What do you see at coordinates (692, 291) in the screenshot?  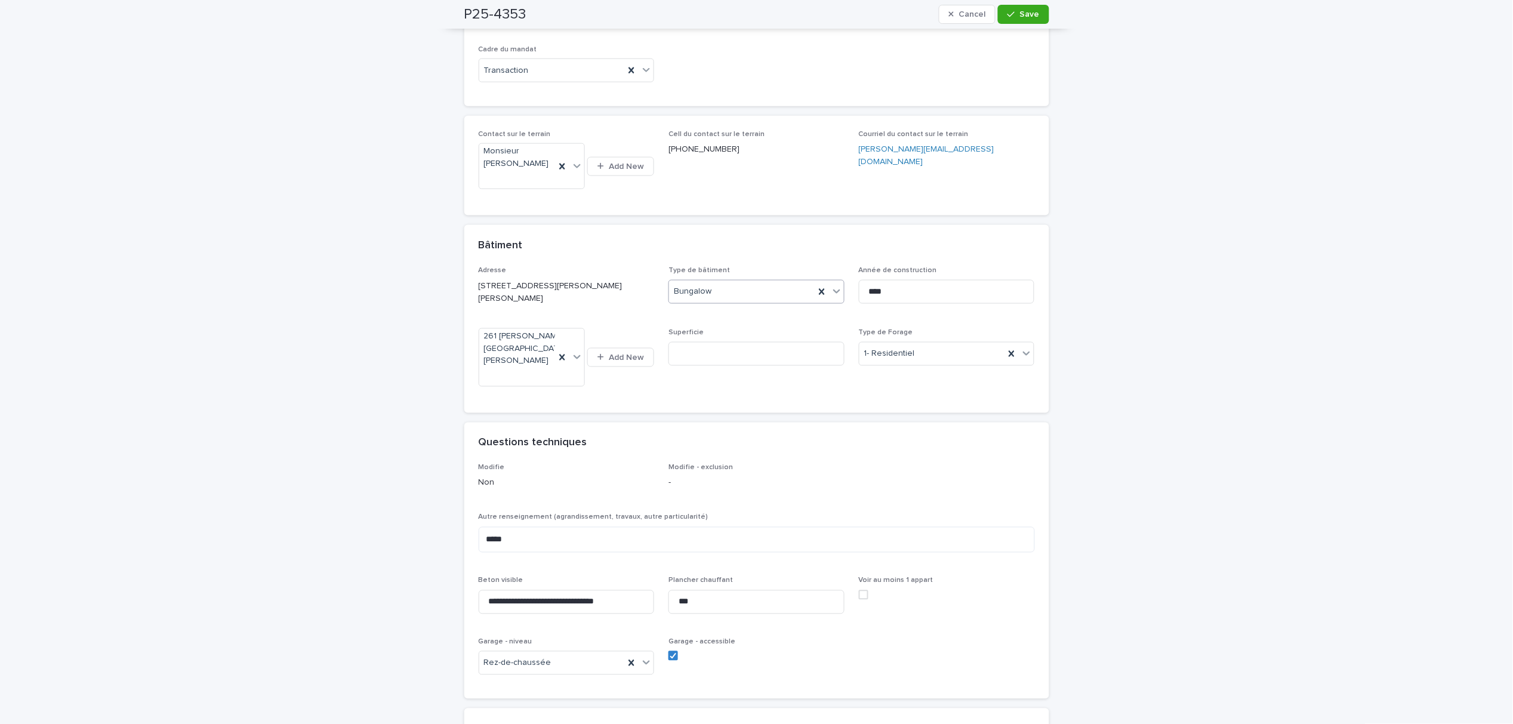 I see `span: Bungalow` at bounding box center [692, 291].